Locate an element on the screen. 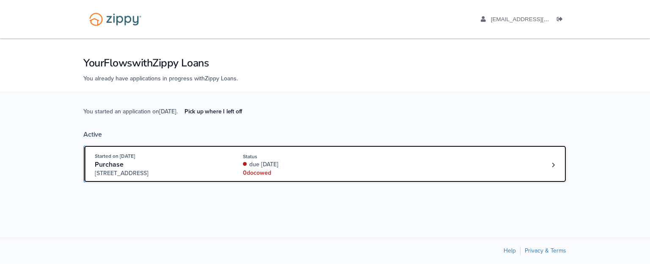 The image size is (650, 272). span: Purchase is located at coordinates (109, 165).